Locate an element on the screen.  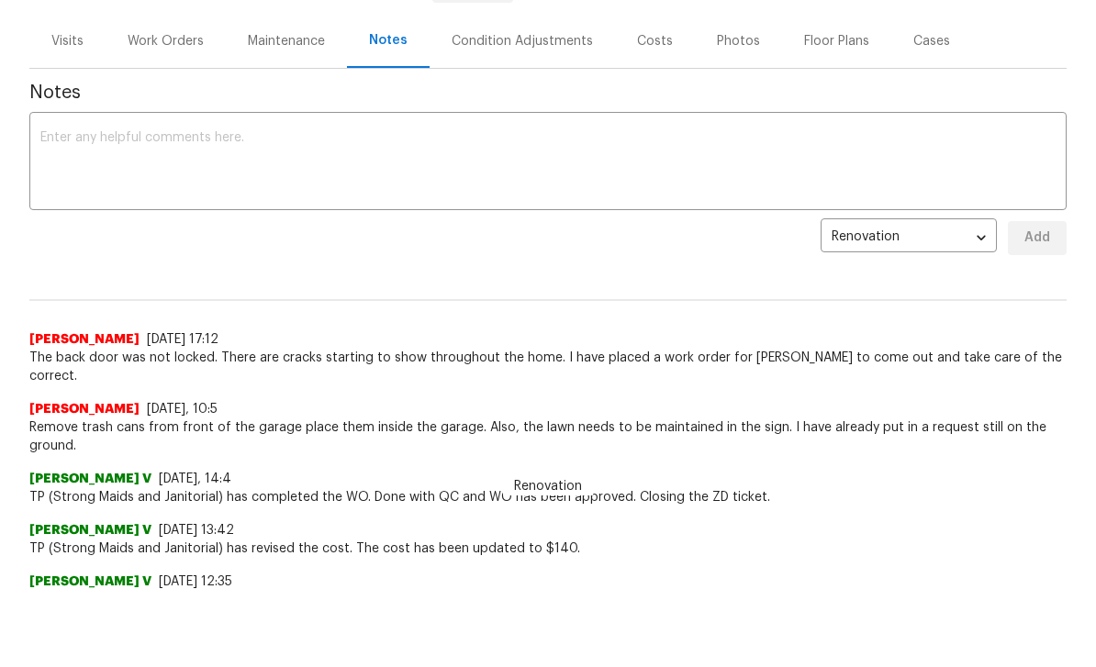
span: Renovation is located at coordinates (548, 487).